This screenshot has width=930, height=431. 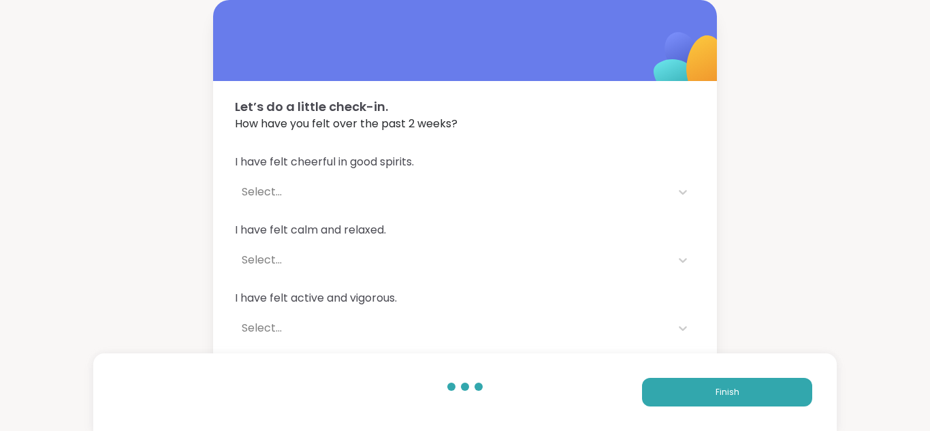 I want to click on span: I have felt cheerful in good spirits., so click(x=465, y=162).